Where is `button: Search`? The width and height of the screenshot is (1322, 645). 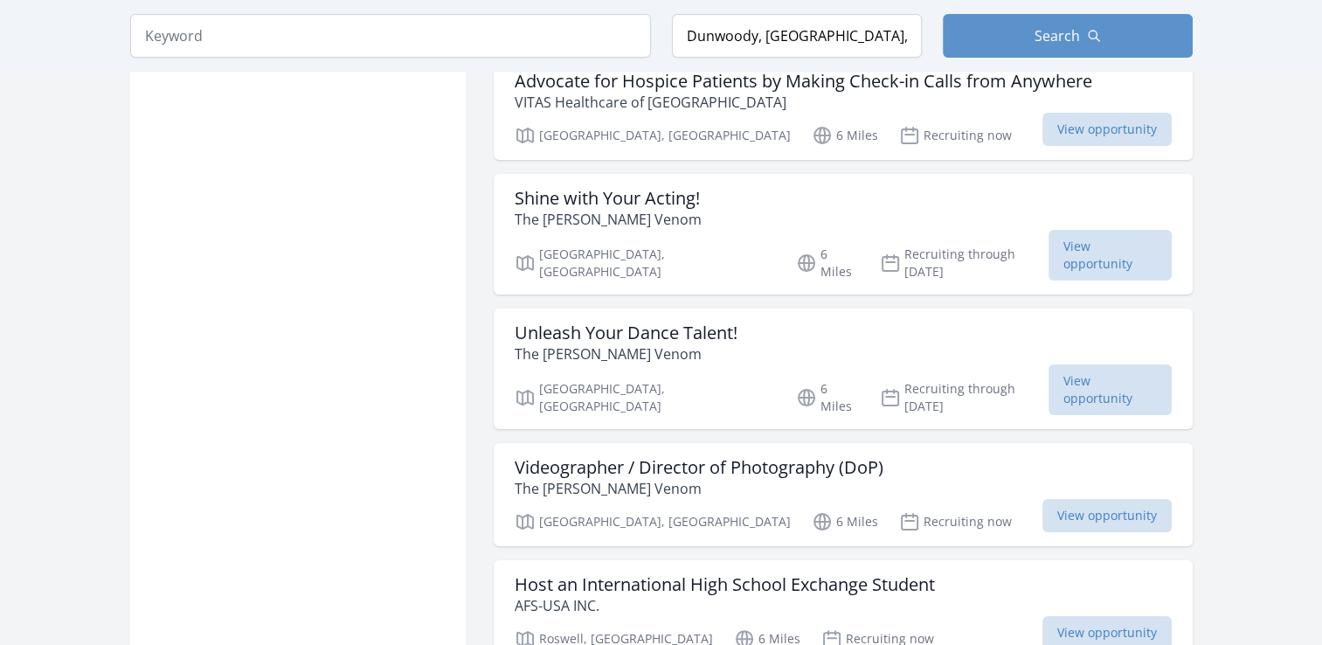
button: Search is located at coordinates (1068, 36).